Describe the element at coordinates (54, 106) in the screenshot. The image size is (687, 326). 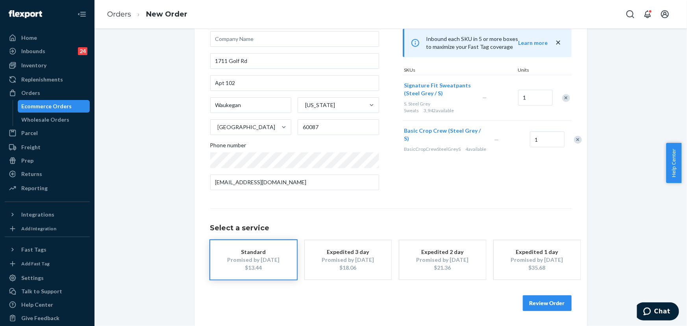
I see `a: Ecommerce Orders` at that location.